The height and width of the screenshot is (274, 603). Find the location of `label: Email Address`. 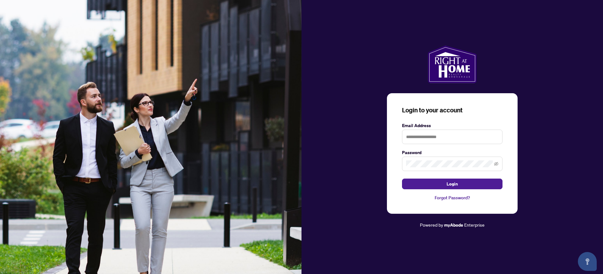

label: Email Address is located at coordinates (452, 126).